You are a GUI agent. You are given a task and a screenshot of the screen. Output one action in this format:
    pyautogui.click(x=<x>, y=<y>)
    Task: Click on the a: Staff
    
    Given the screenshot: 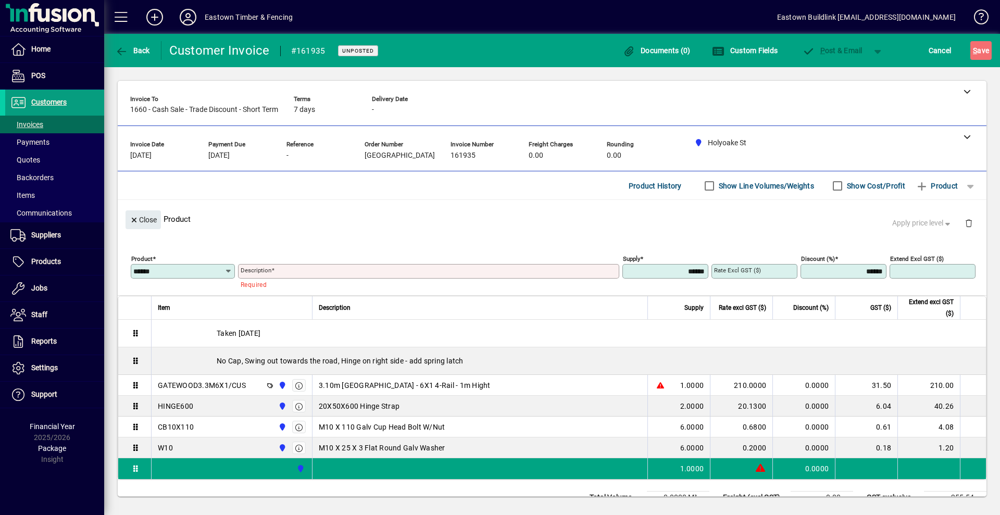 What is the action you would take?
    pyautogui.click(x=55, y=315)
    